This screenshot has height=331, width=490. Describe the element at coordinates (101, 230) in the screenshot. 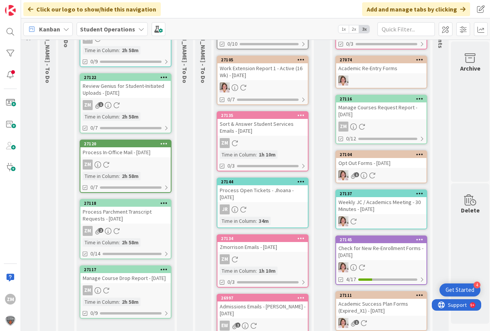

I see `span: 2` at that location.